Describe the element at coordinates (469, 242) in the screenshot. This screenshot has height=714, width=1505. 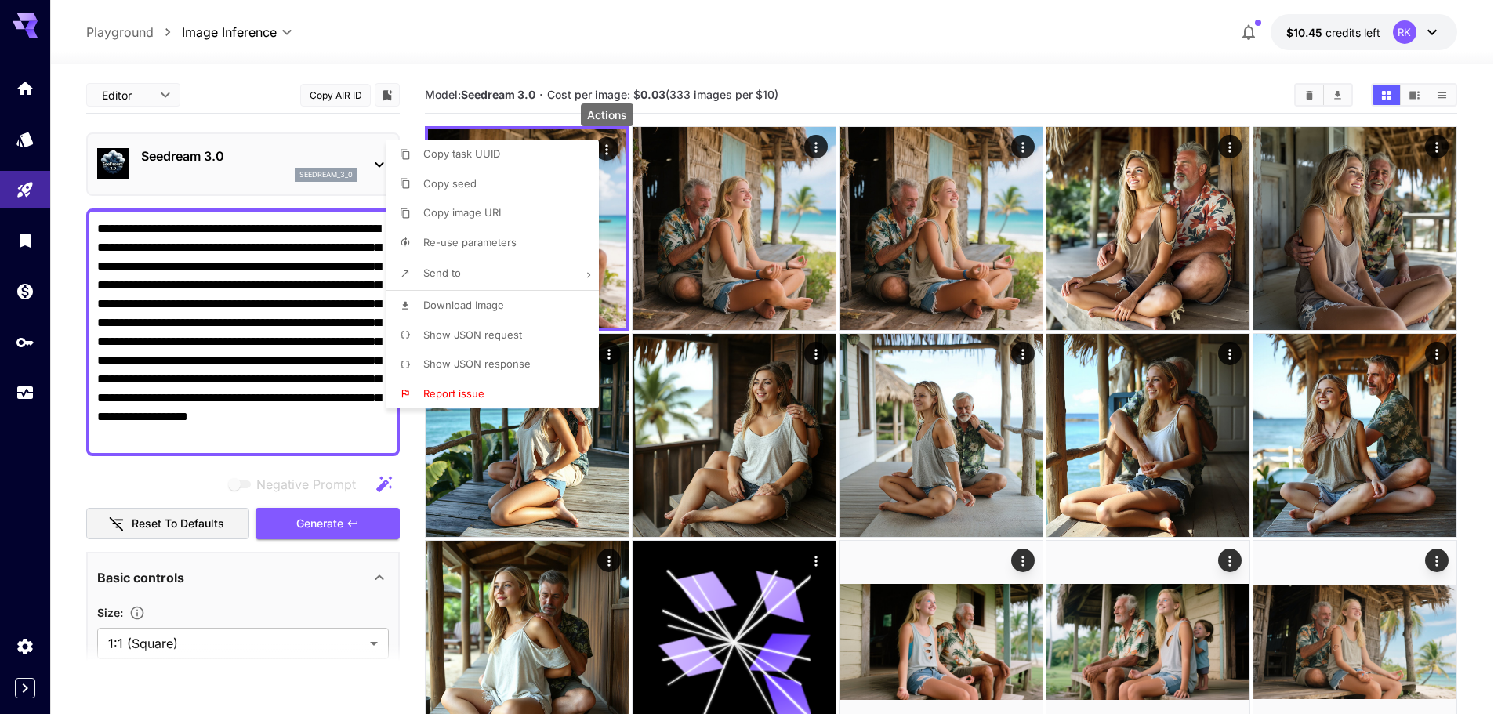
I see `span: Re-use parameters` at that location.